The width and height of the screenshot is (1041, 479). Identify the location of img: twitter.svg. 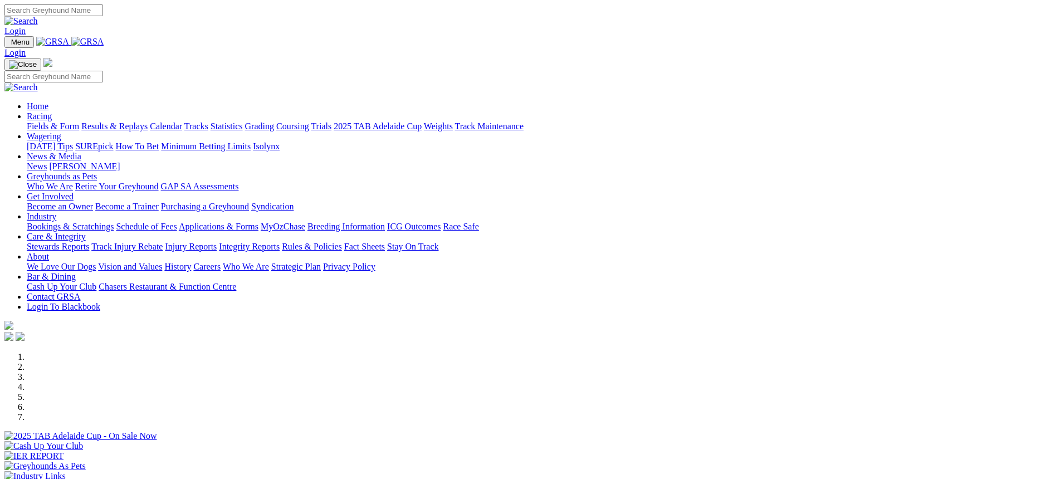
(20, 337).